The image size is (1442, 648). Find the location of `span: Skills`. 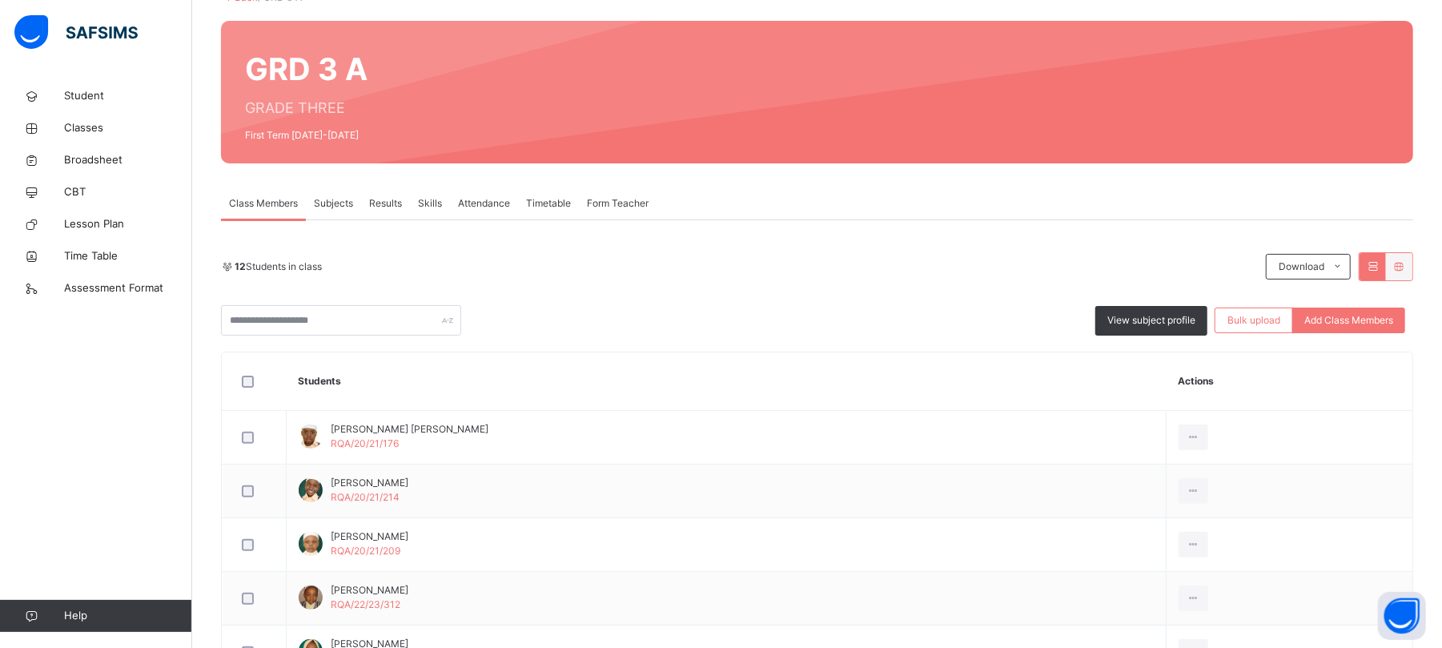

span: Skills is located at coordinates (430, 203).